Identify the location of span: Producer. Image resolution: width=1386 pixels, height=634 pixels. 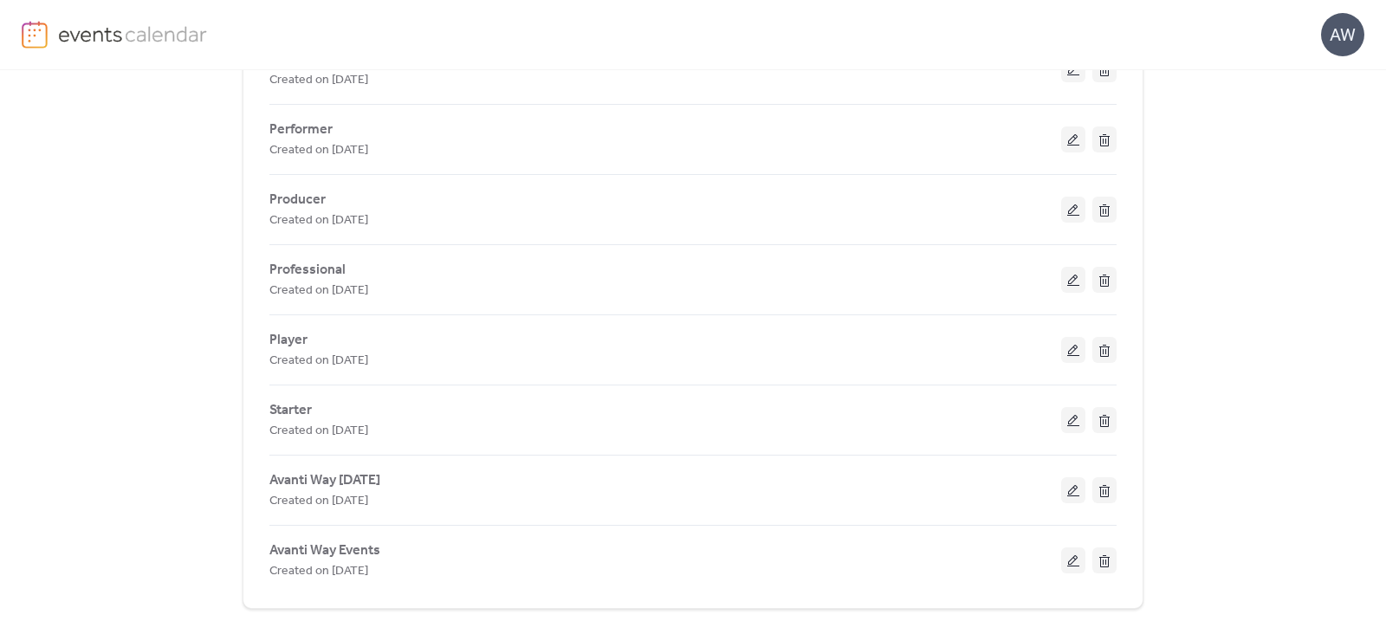
(297, 200).